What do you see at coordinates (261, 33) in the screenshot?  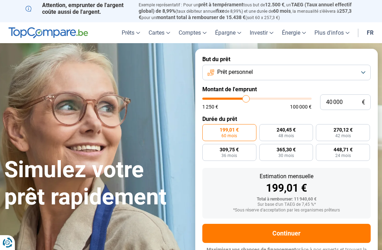 I see `a: Investir` at bounding box center [261, 33].